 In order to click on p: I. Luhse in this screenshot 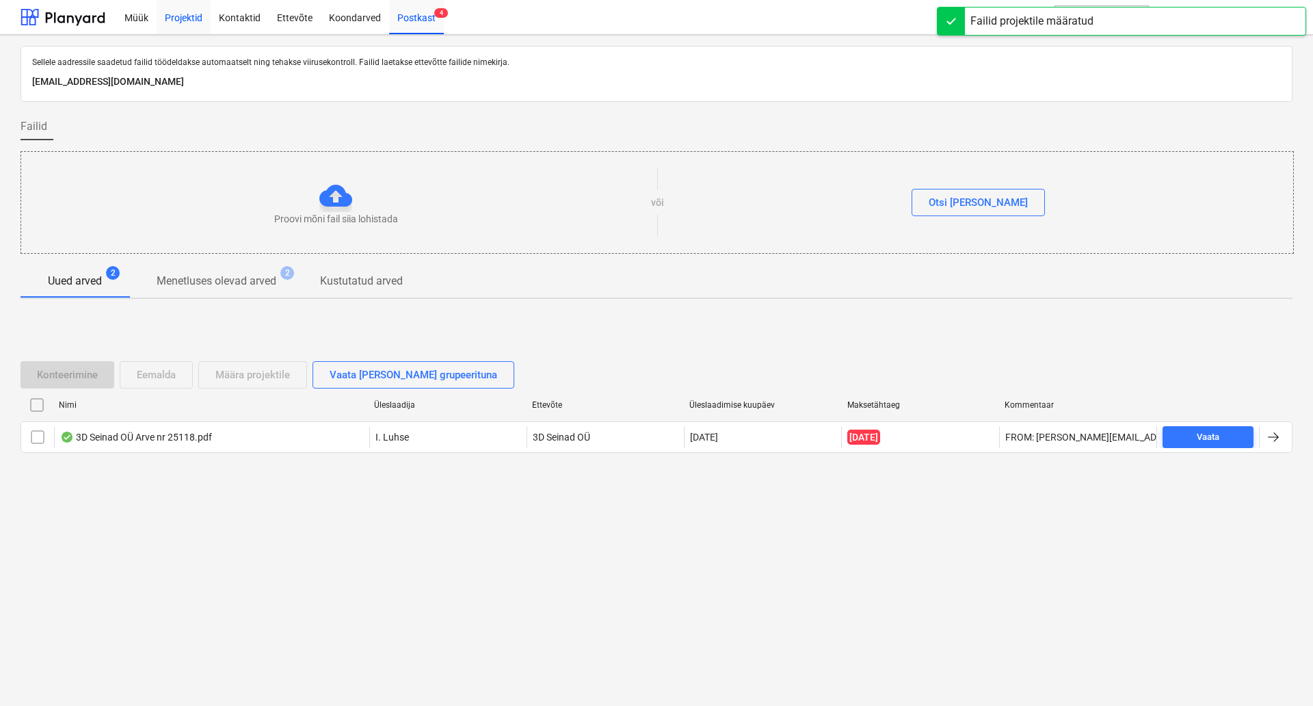, I will do `click(392, 437)`.